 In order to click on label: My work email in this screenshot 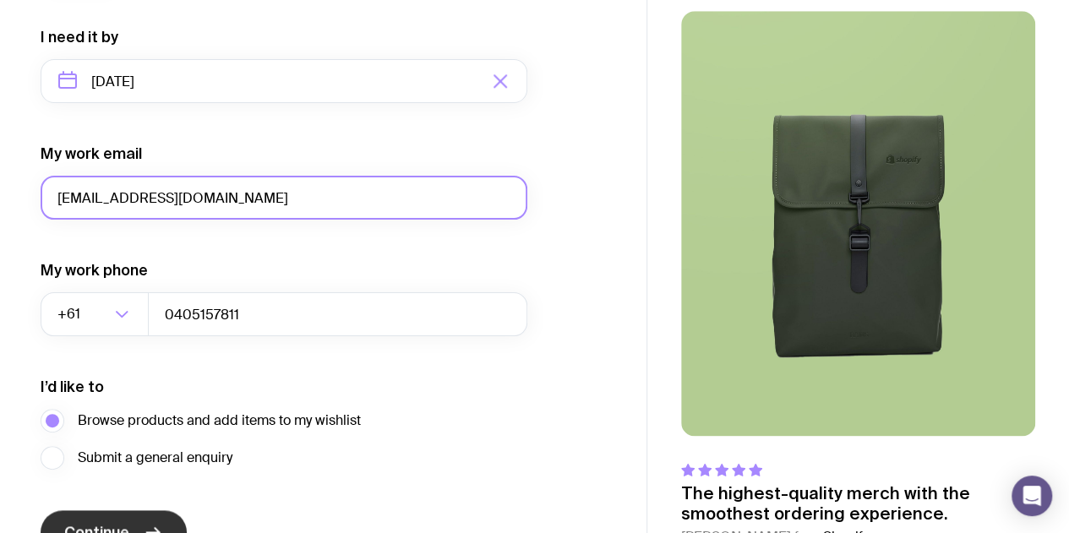, I will do `click(91, 154)`.